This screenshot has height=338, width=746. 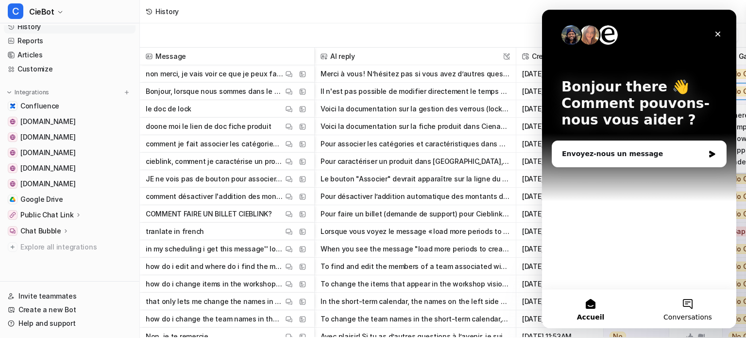 What do you see at coordinates (48, 25) in the screenshot?
I see `img: Profile image for Katelin` at bounding box center [48, 25].